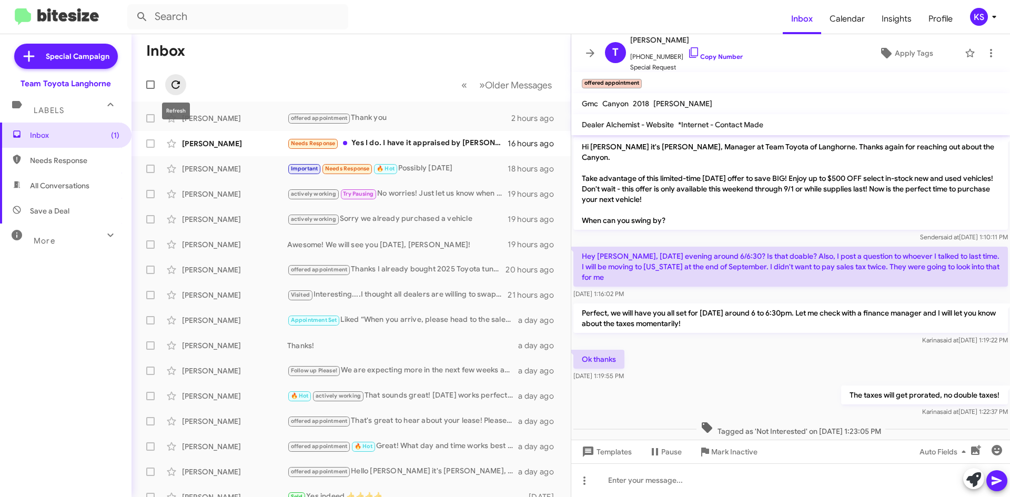 The height and width of the screenshot is (497, 1010). I want to click on a: Insights, so click(896, 19).